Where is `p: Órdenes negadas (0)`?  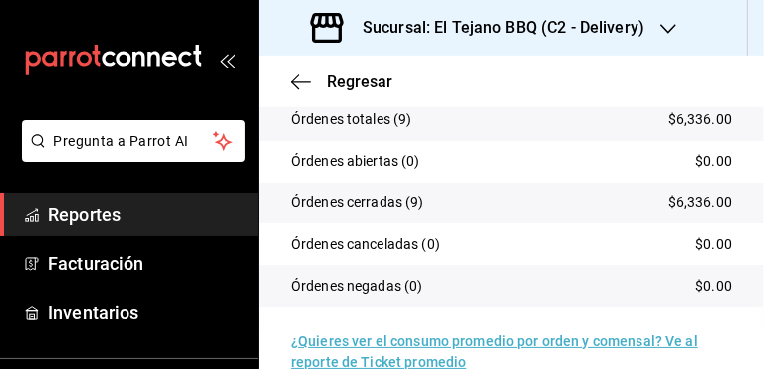
p: Órdenes negadas (0) is located at coordinates (357, 286).